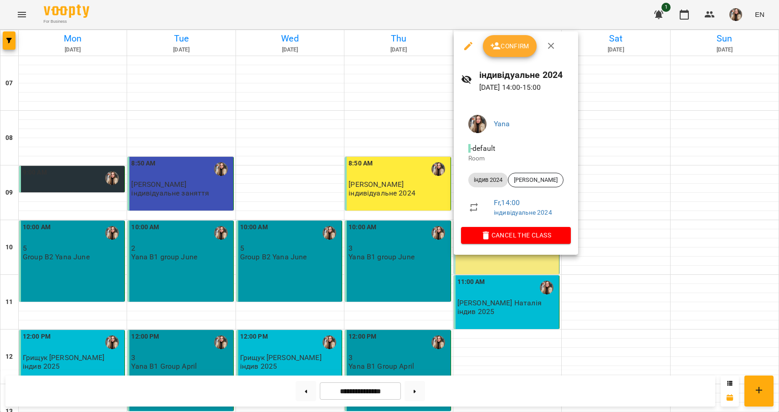 This screenshot has width=779, height=412. What do you see at coordinates (510, 46) in the screenshot?
I see `span: Confirm` at bounding box center [510, 46].